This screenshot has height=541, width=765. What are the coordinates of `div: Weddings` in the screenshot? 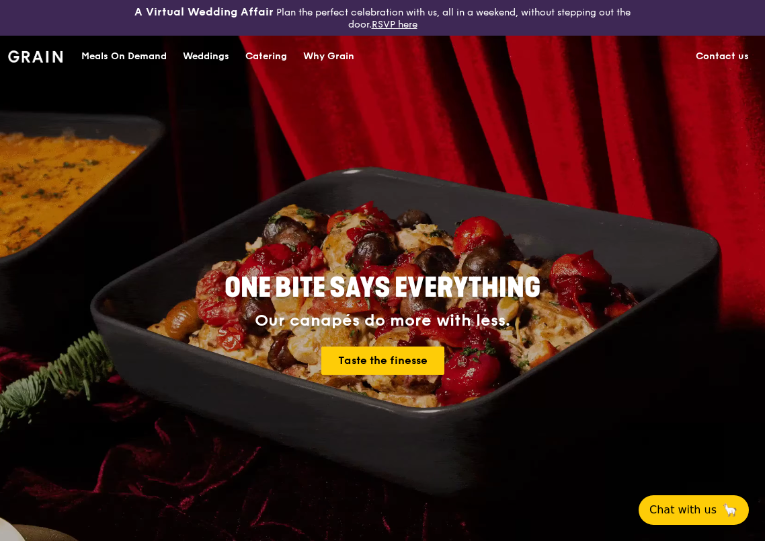 It's located at (206, 57).